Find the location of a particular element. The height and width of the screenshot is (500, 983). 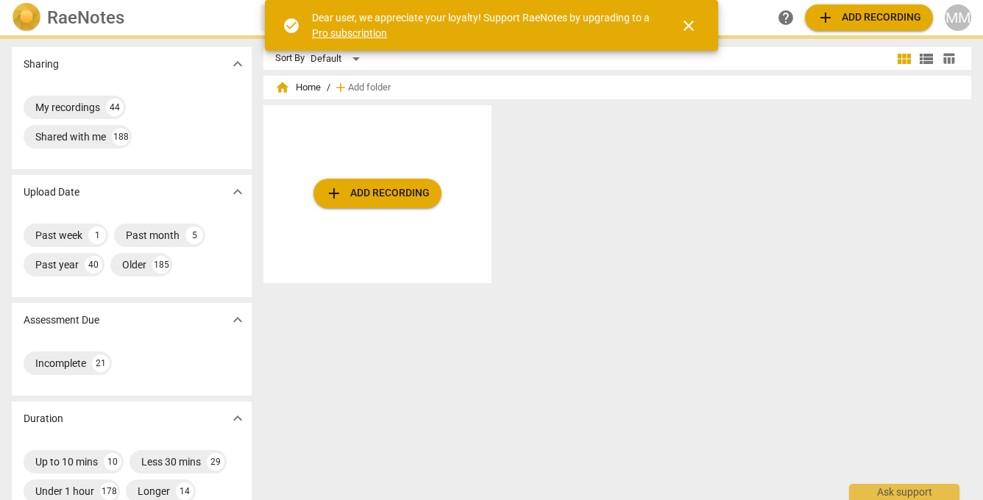

div: Incomplete is located at coordinates (60, 363).